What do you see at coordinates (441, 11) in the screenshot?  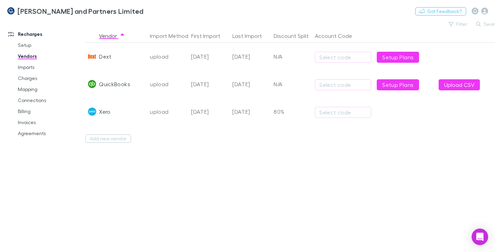 I see `button: Got Feedback?` at bounding box center [441, 11].